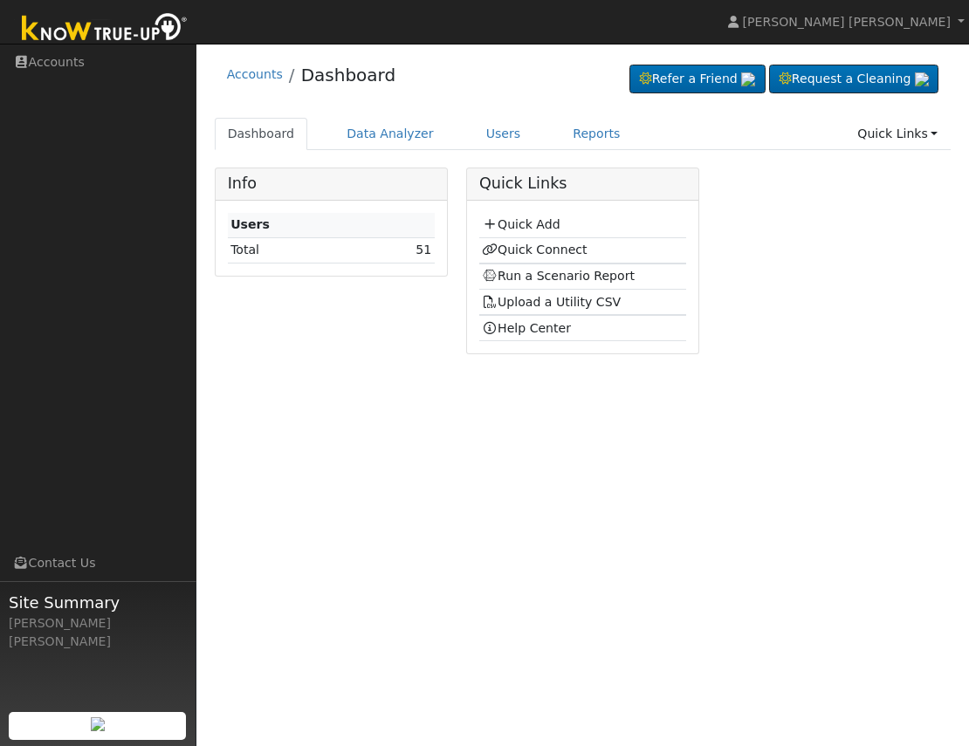 Image resolution: width=969 pixels, height=746 pixels. Describe the element at coordinates (504, 134) in the screenshot. I see `a: Users` at that location.